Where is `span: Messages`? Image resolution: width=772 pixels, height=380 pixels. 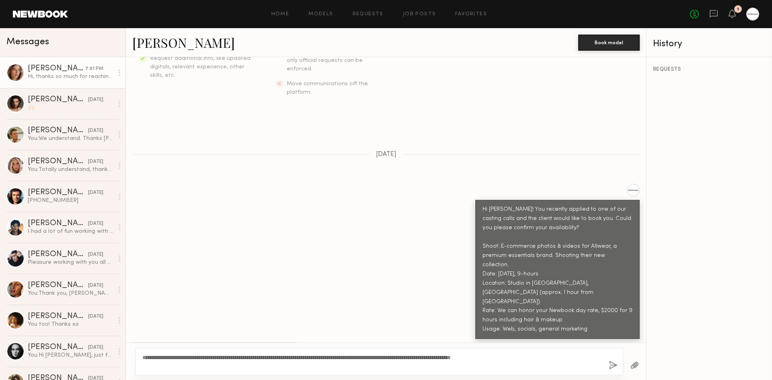
span: Messages is located at coordinates (28, 42).